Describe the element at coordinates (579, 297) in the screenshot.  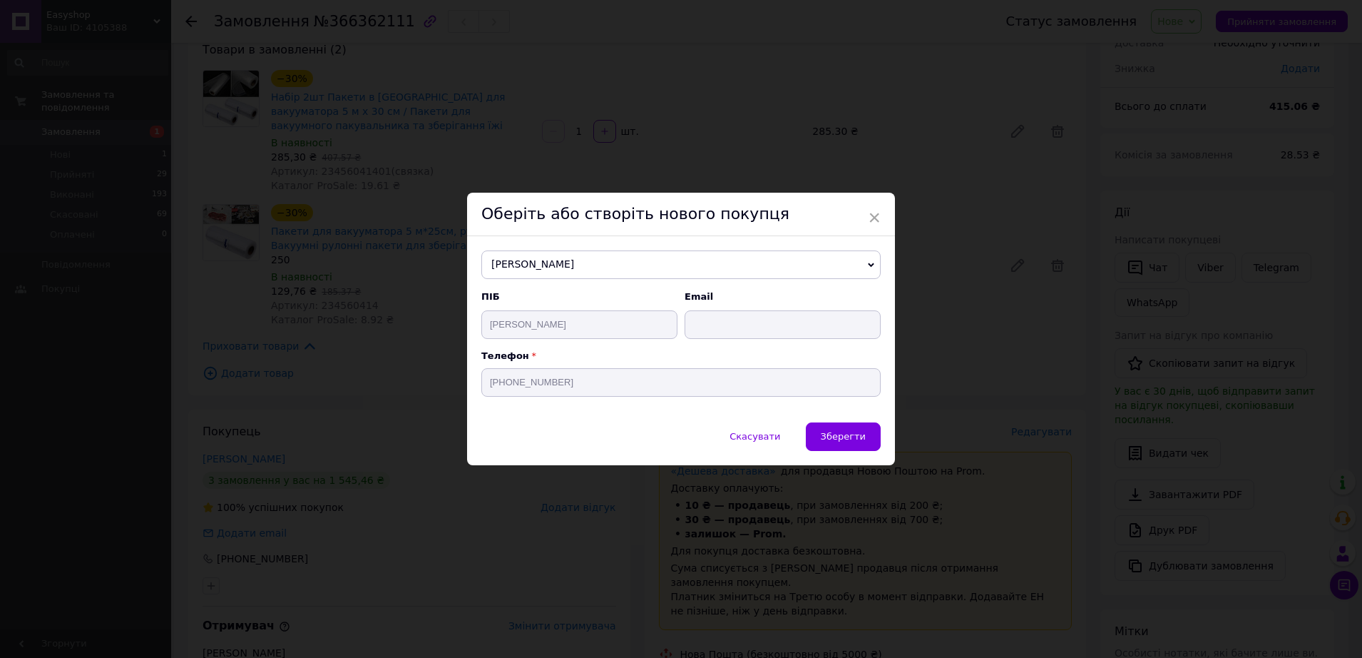
I see `span: ПІБ` at that location.